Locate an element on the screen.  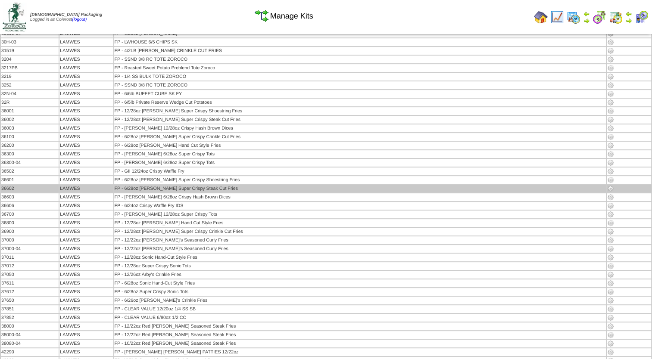
td: FP - 6/24oz Crispy Waffle Fry IDS is located at coordinates (360, 206).